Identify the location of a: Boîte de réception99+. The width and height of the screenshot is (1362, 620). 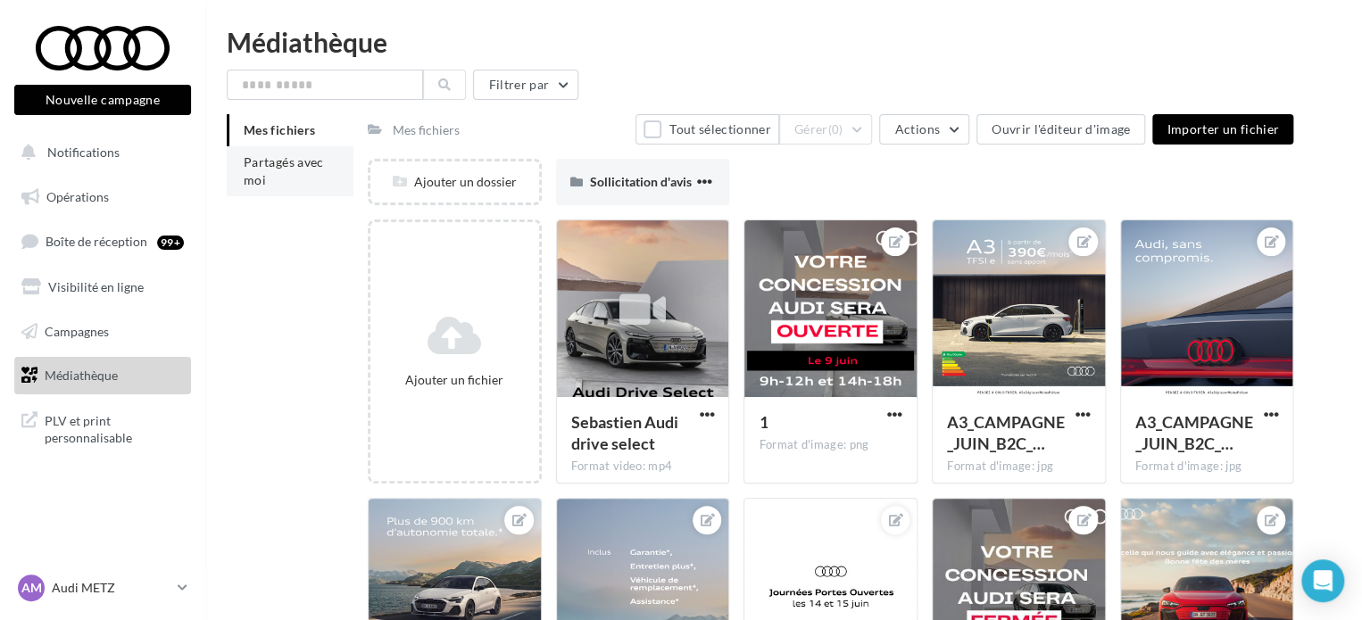
(103, 241).